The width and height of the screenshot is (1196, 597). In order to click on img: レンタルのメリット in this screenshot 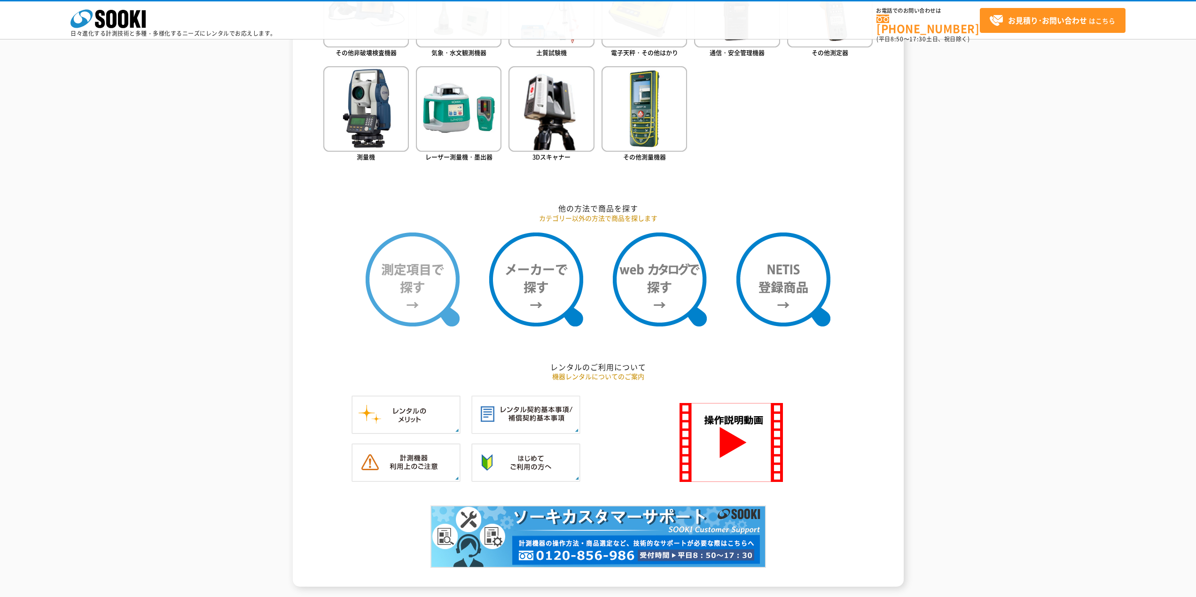, I will do `click(406, 415)`.